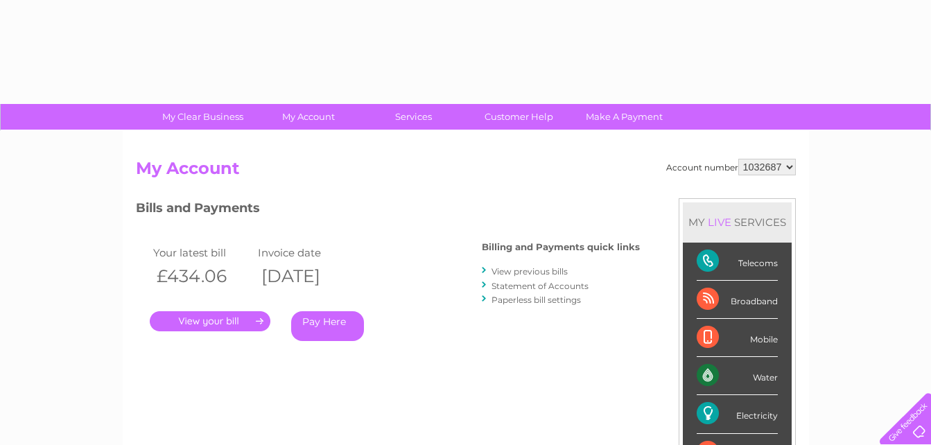  What do you see at coordinates (737, 376) in the screenshot?
I see `div: Water` at bounding box center [737, 376].